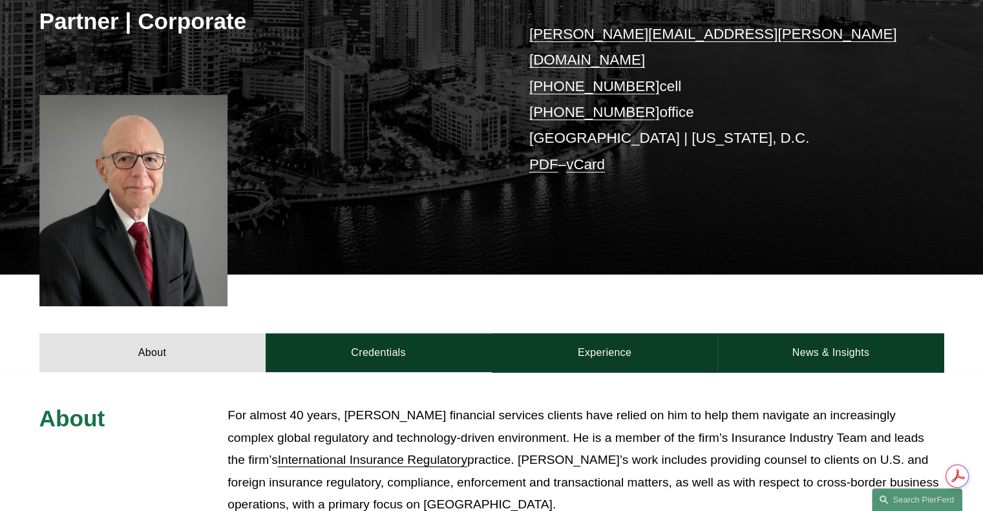 This screenshot has width=983, height=511. I want to click on a: About, so click(152, 353).